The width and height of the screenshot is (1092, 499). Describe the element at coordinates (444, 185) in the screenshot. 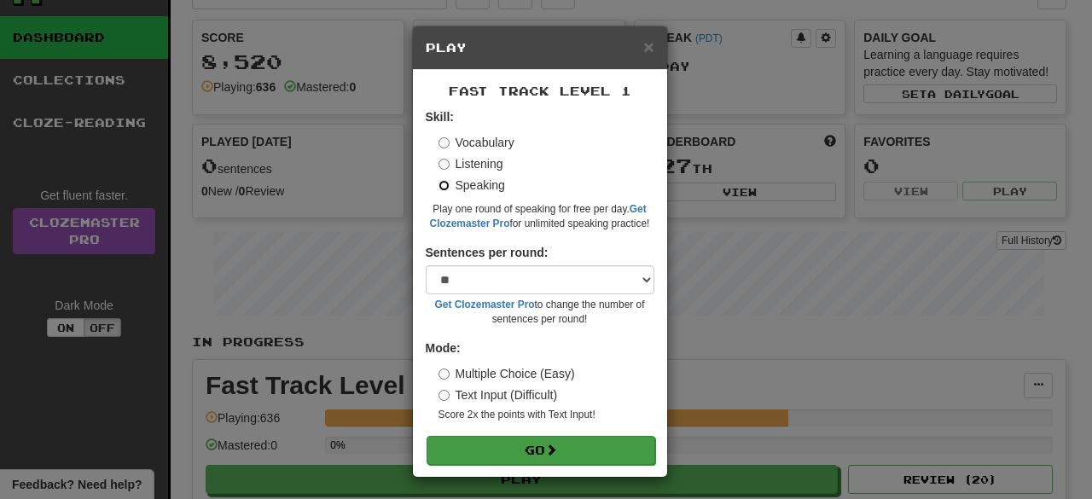

I see `input: Speaking` at that location.